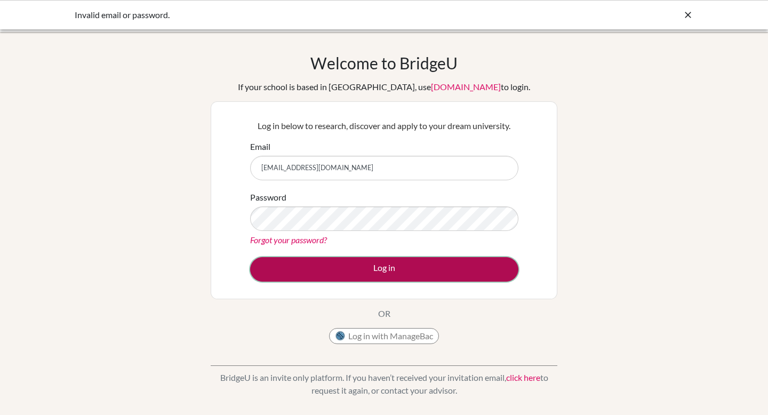 The width and height of the screenshot is (768, 415). What do you see at coordinates (384, 384) in the screenshot?
I see `p: BridgeU is an invite only platform. If you haven’t received your invitation email, to request it ...` at bounding box center [384, 384].